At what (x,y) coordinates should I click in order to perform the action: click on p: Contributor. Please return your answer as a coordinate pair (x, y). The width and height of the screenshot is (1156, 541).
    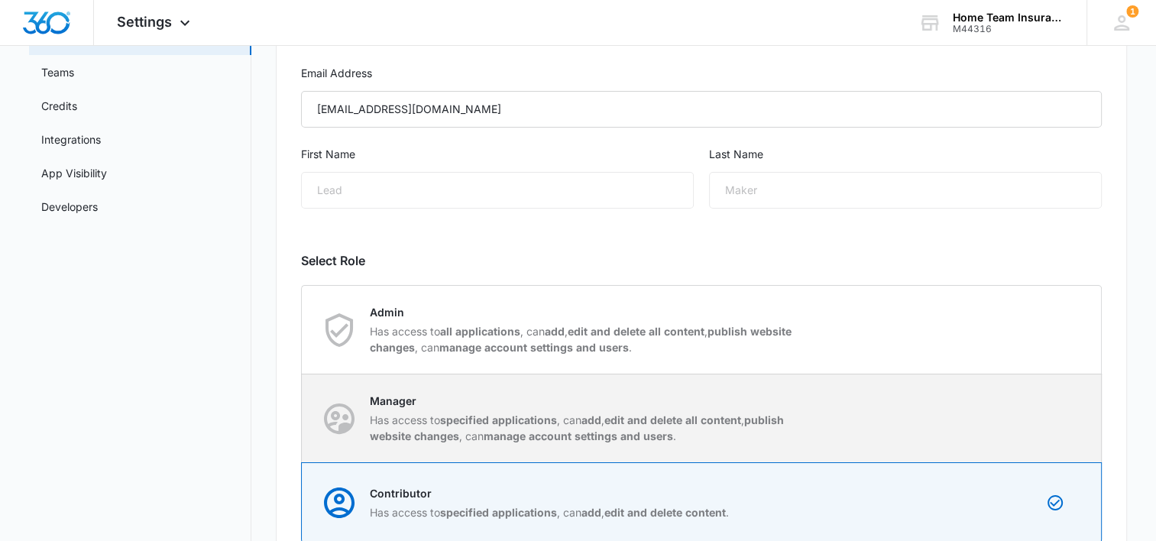
    Looking at the image, I should click on (549, 493).